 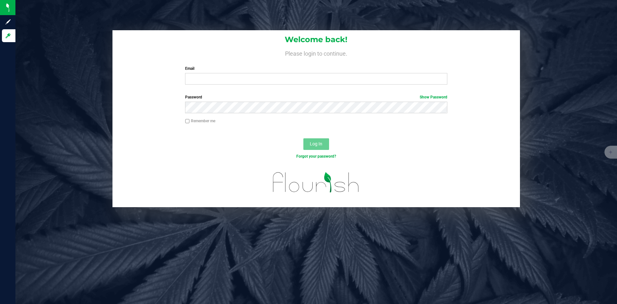 I want to click on span: Password, so click(x=193, y=97).